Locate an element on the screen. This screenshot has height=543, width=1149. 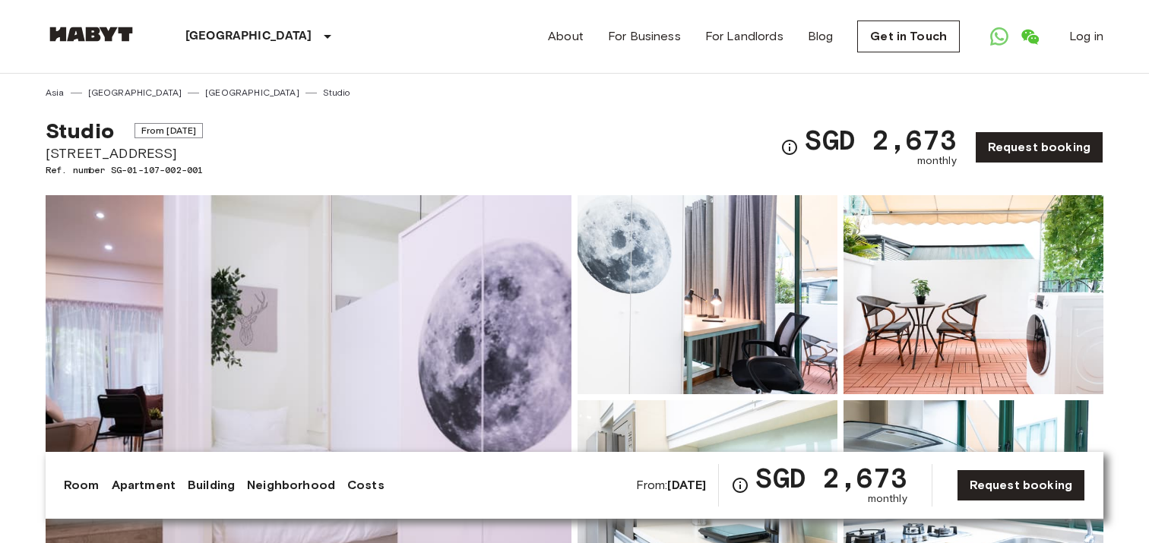
a: For Business is located at coordinates (644, 36).